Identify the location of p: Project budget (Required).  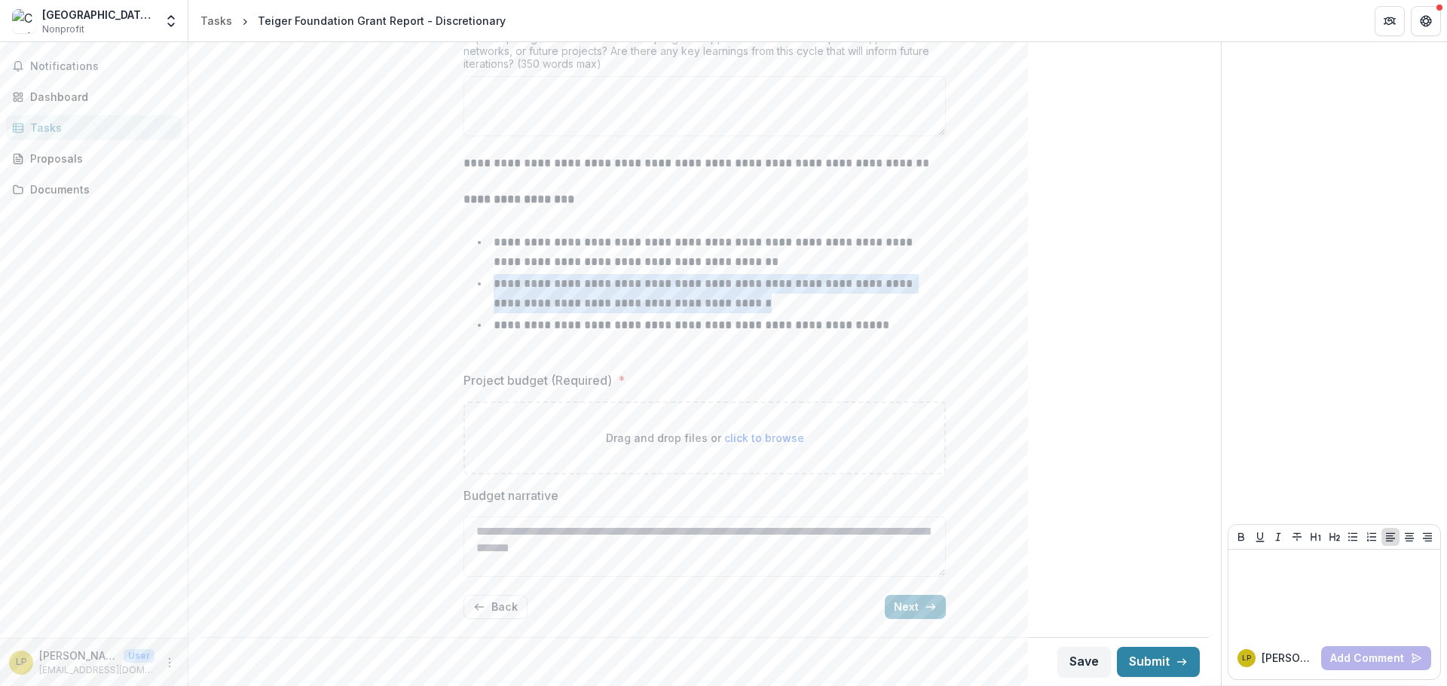
(537, 381).